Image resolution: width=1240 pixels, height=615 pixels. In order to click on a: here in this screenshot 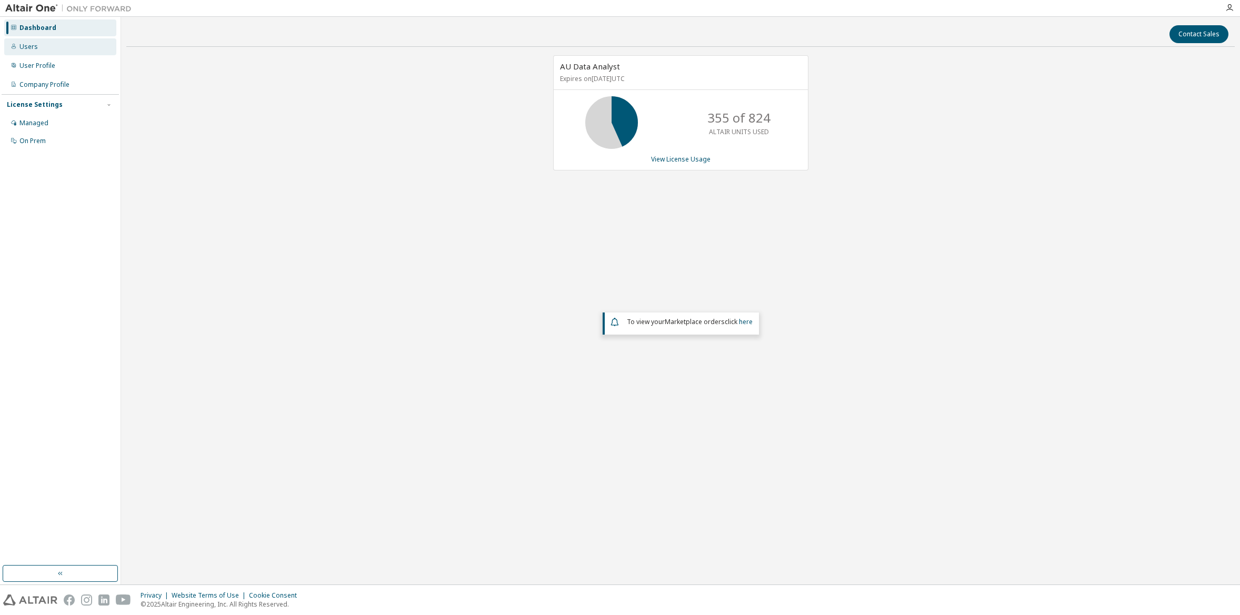, I will do `click(746, 322)`.